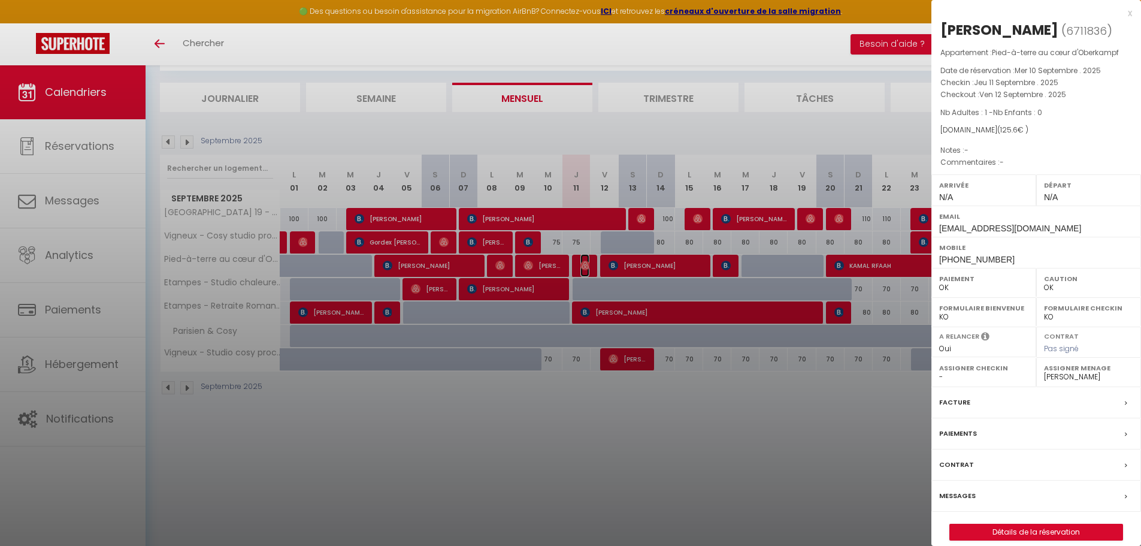 Image resolution: width=1141 pixels, height=546 pixels. Describe the element at coordinates (1089, 368) in the screenshot. I see `label: Assigner Menage` at that location.